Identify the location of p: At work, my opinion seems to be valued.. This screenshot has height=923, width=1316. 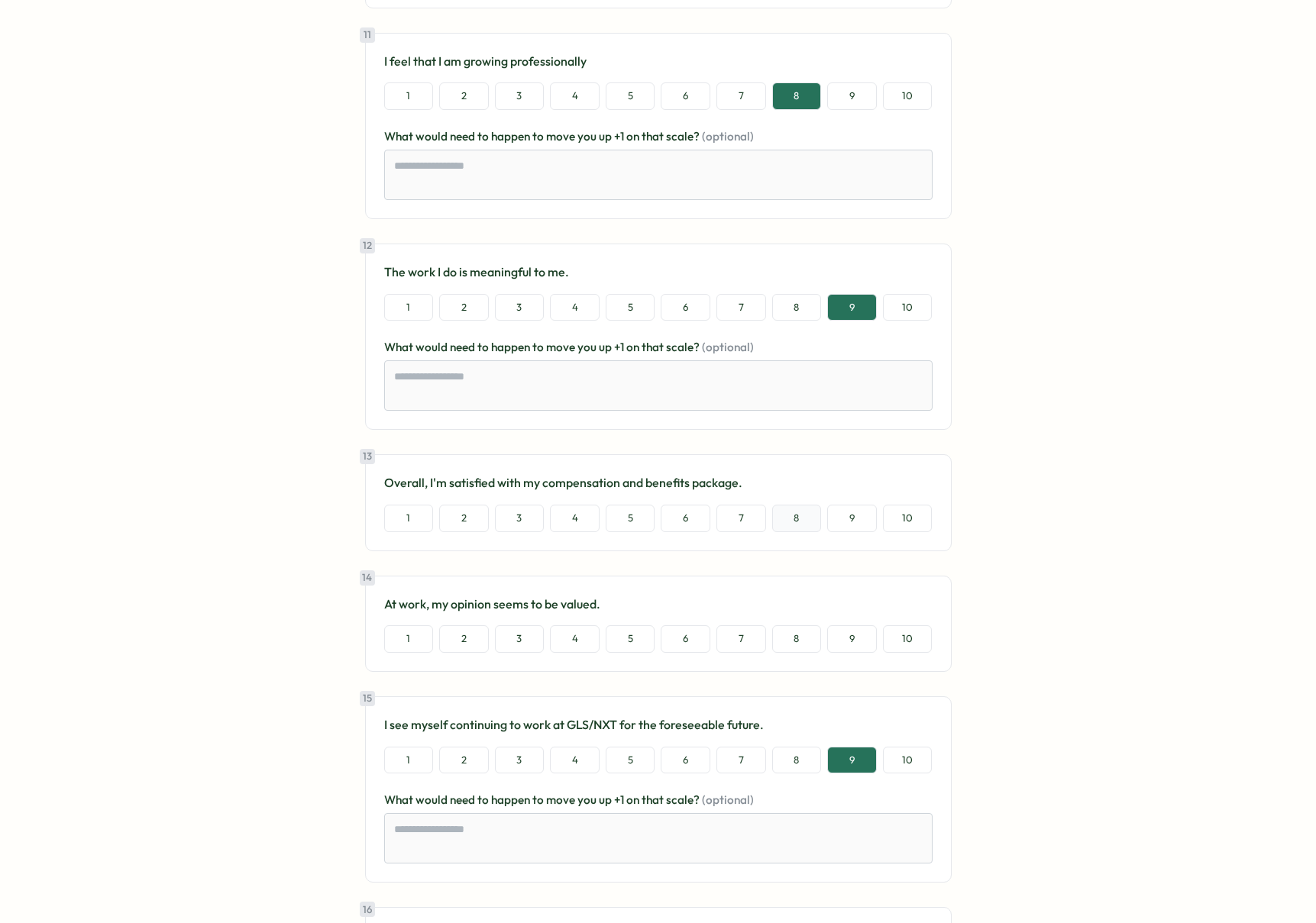
(658, 604).